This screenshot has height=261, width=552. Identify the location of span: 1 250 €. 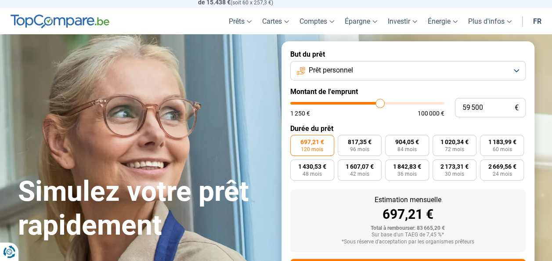
(300, 113).